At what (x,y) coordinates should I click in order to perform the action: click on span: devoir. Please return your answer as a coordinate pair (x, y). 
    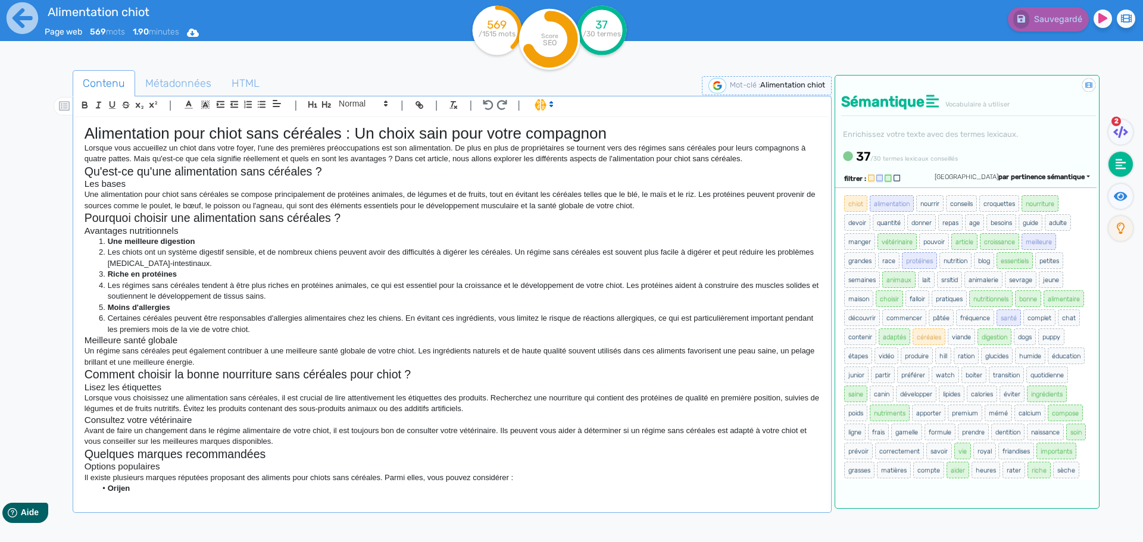
    Looking at the image, I should click on (857, 223).